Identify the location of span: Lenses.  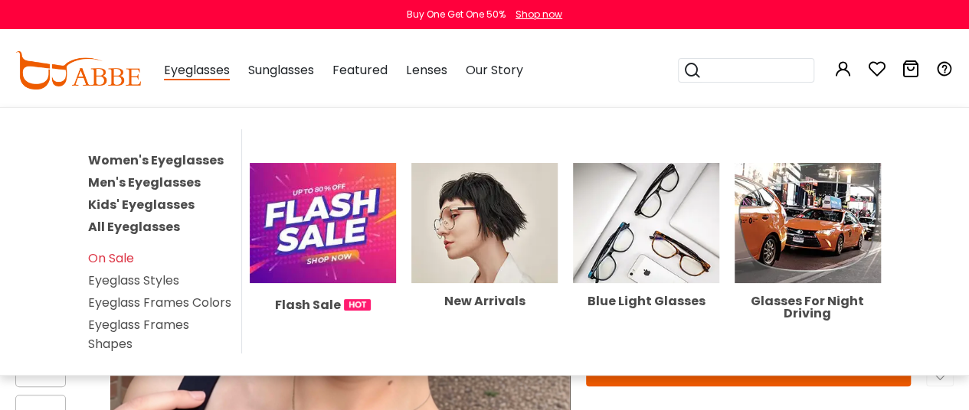
(426, 70).